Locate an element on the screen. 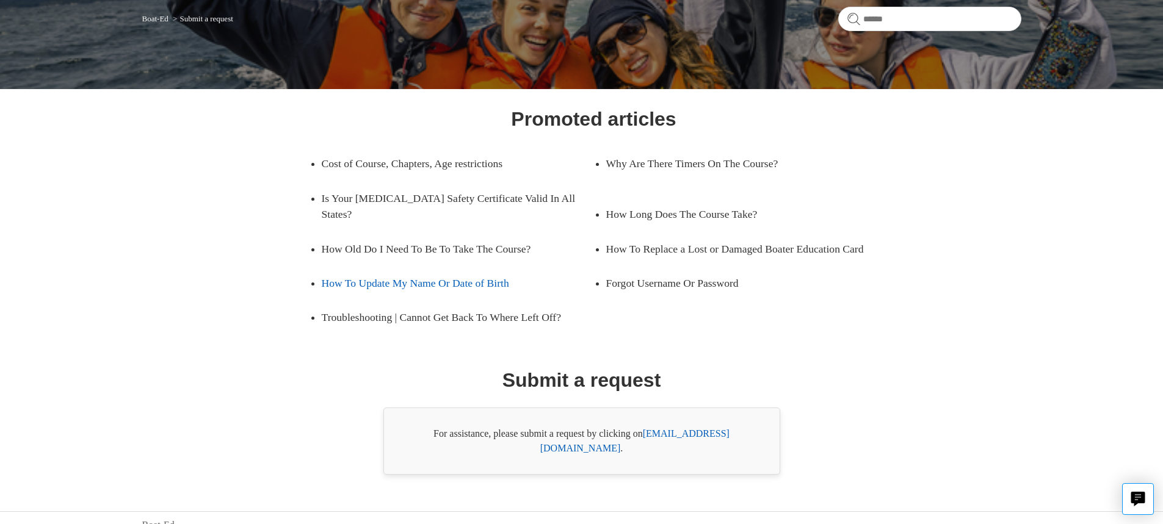 This screenshot has height=524, width=1163. a: Forgot Username Or Password is located at coordinates (733, 283).